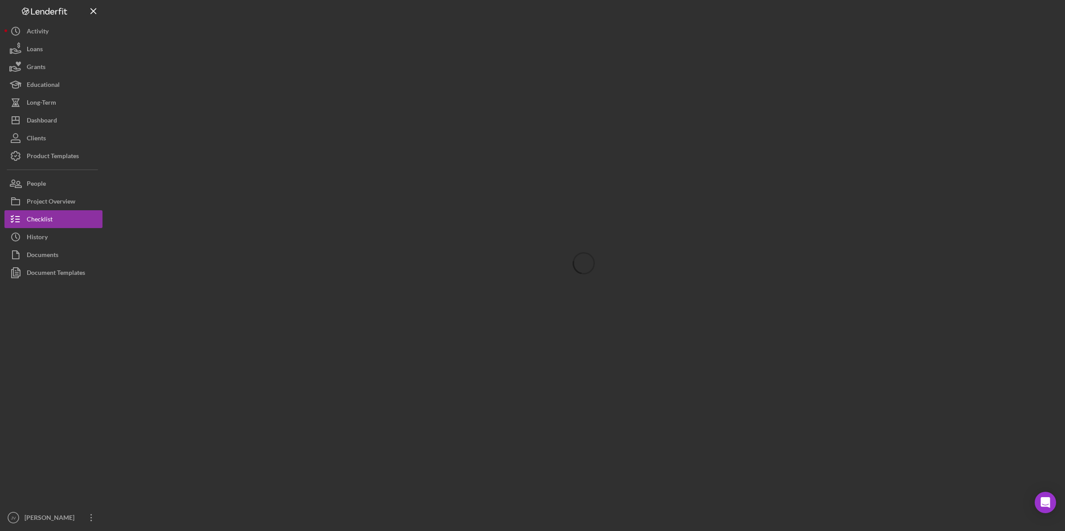 This screenshot has width=1065, height=531. What do you see at coordinates (42, 121) in the screenshot?
I see `div: Dashboard` at bounding box center [42, 121].